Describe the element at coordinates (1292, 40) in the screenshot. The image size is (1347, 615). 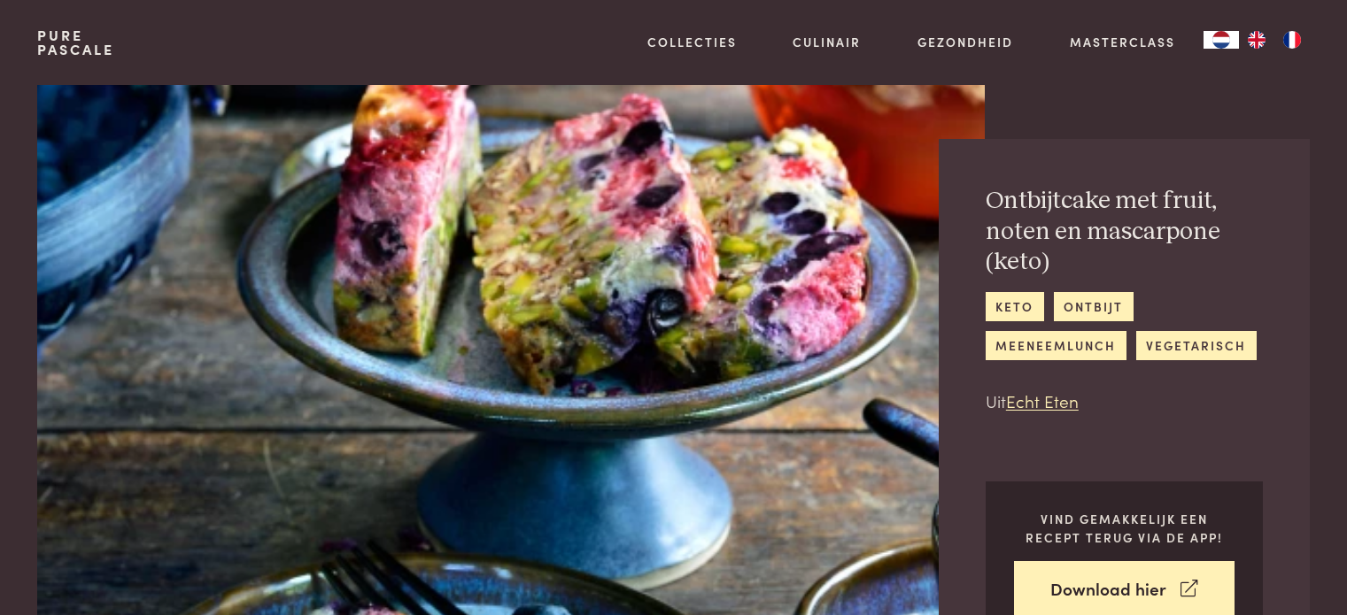
I see `a: FR` at that location.